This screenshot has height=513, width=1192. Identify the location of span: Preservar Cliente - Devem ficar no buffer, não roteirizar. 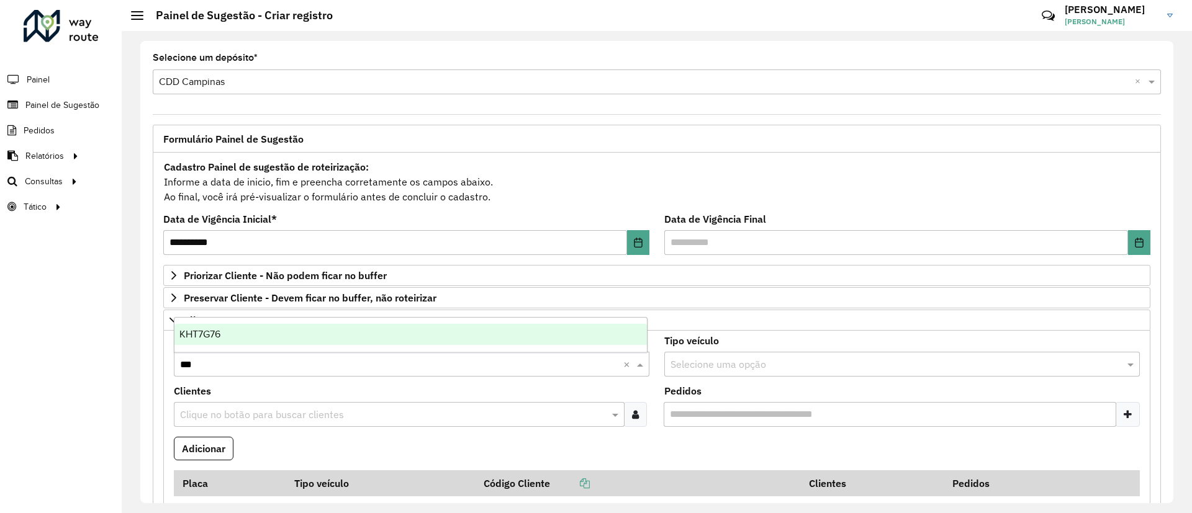
(310, 298).